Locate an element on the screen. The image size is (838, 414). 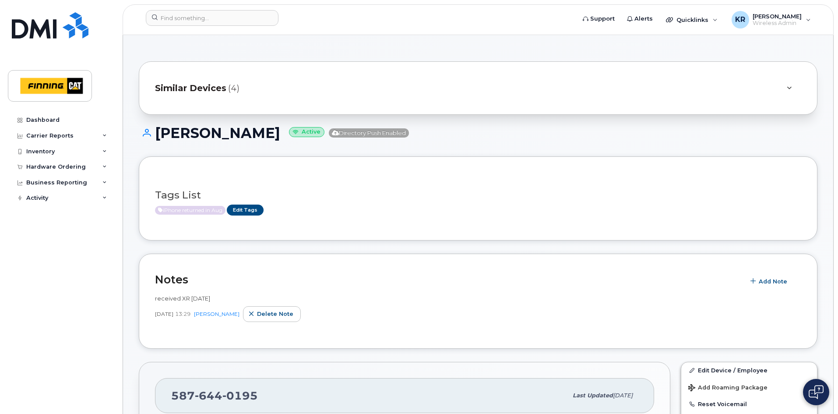
span: 587 is located at coordinates (215, 396).